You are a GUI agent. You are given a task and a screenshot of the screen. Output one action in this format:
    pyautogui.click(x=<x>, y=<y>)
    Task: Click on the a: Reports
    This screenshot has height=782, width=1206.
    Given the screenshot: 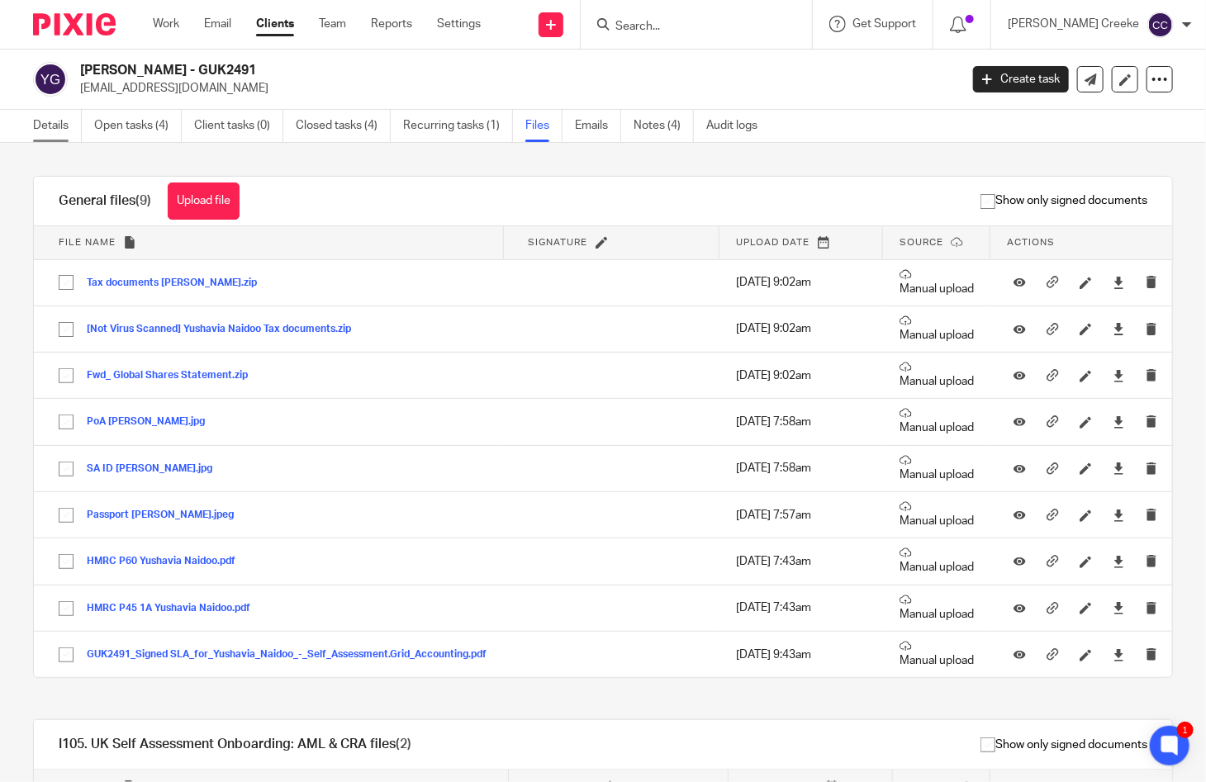 What is the action you would take?
    pyautogui.click(x=392, y=24)
    